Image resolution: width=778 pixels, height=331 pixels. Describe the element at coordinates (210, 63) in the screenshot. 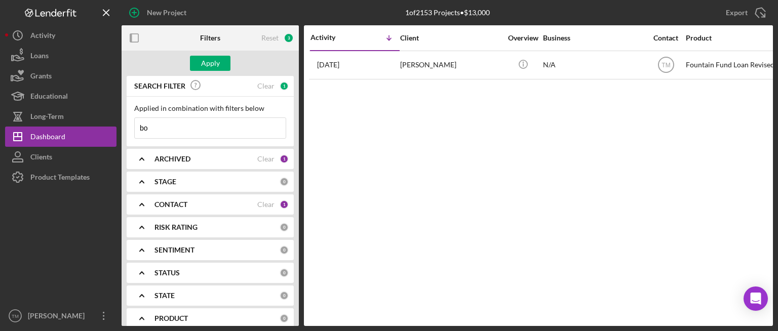

I see `div: Apply` at that location.